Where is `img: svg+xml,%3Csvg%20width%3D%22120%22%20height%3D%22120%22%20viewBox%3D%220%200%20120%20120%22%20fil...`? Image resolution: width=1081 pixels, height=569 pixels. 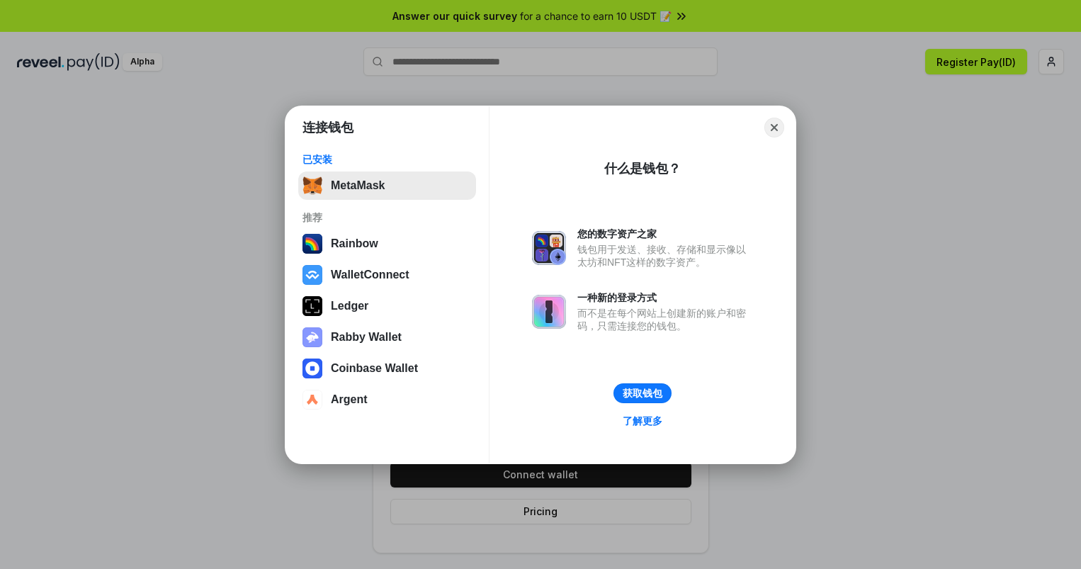 img: svg+xml,%3Csvg%20width%3D%22120%22%20height%3D%22120%22%20viewBox%3D%220%200%20120%20120%22%20fil... is located at coordinates (313, 244).